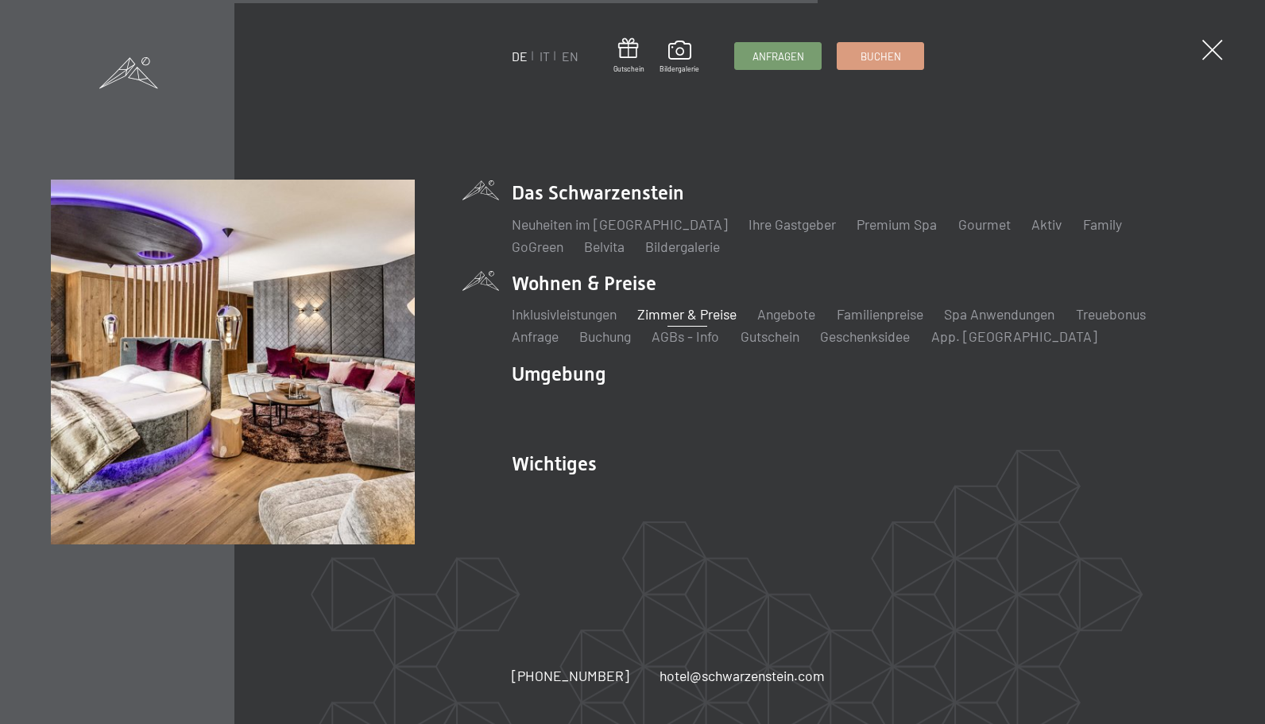 Image resolution: width=1265 pixels, height=724 pixels. I want to click on a: Family, so click(1102, 224).